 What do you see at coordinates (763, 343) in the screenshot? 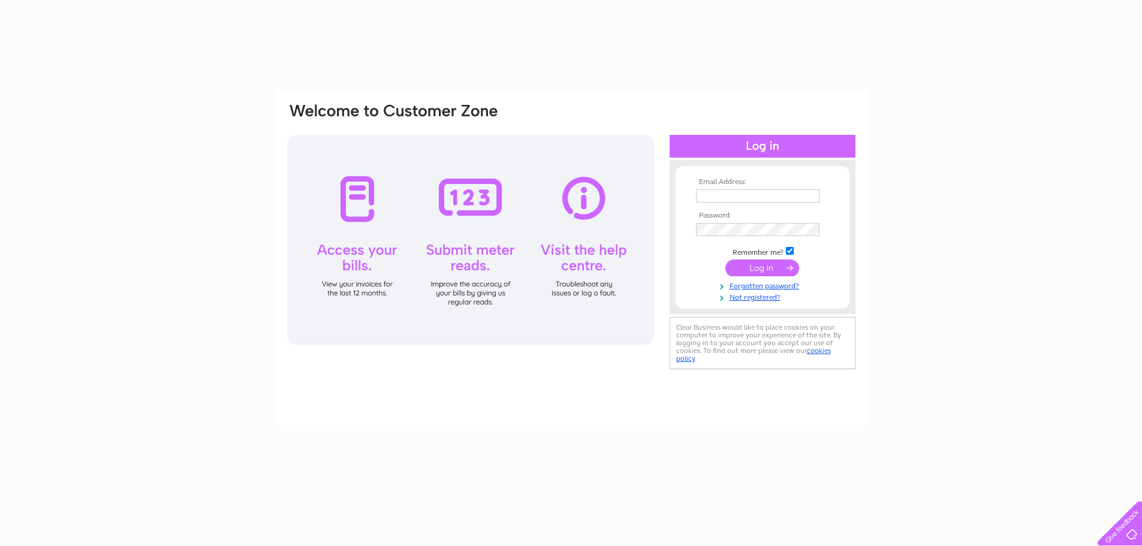
I see `div: Clear Business would like to place cookies on your computer to improve your experience of the sit...` at bounding box center [763, 343].